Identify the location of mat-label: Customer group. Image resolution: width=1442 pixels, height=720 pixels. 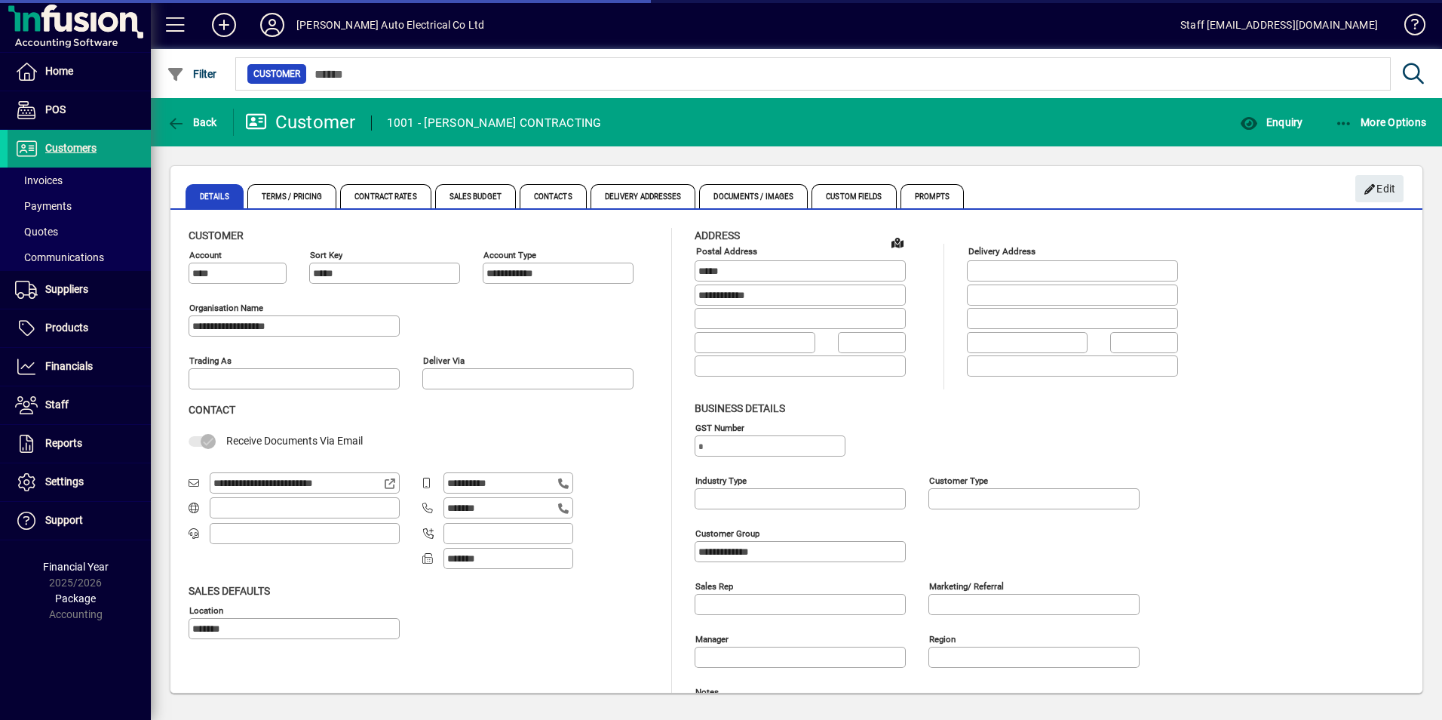
(727, 533).